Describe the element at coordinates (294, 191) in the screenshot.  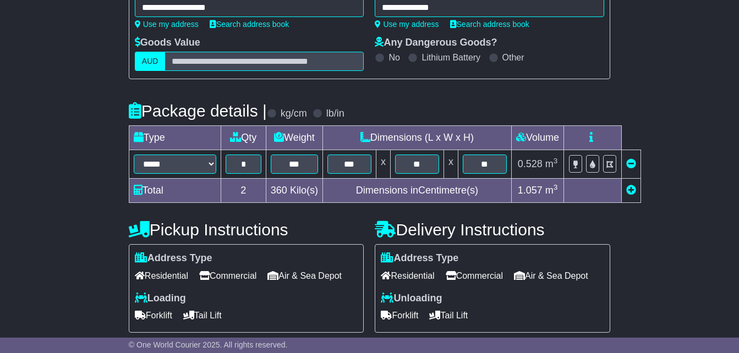
I see `td: Kilo(s)` at that location.